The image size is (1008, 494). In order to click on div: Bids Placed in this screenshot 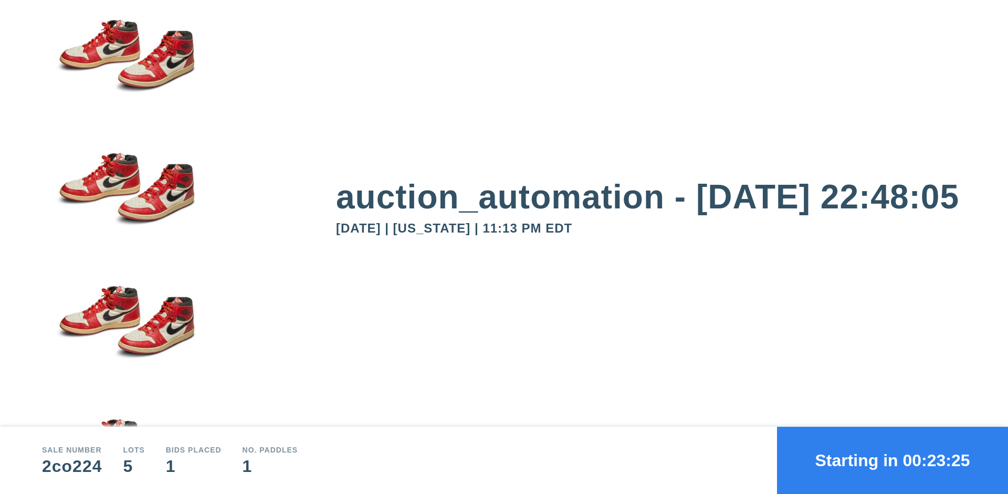, I will do `click(194, 450)`.